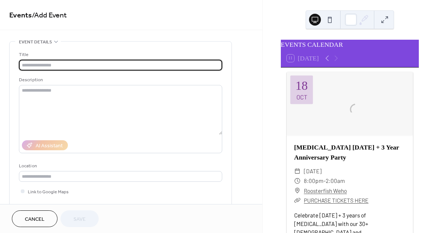  Describe the element at coordinates (20, 15) in the screenshot. I see `a: Events` at that location.